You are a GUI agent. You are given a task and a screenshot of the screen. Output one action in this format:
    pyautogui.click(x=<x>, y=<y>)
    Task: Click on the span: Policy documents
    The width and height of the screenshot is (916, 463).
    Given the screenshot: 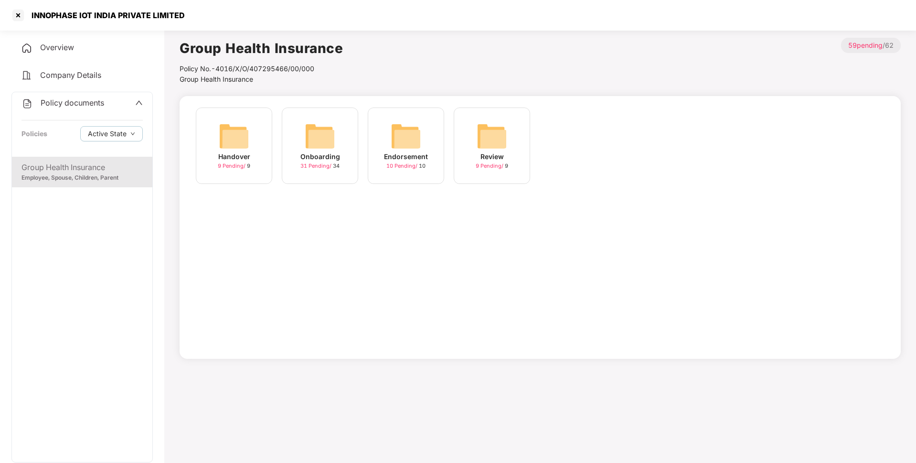 What is the action you would take?
    pyautogui.click(x=72, y=103)
    